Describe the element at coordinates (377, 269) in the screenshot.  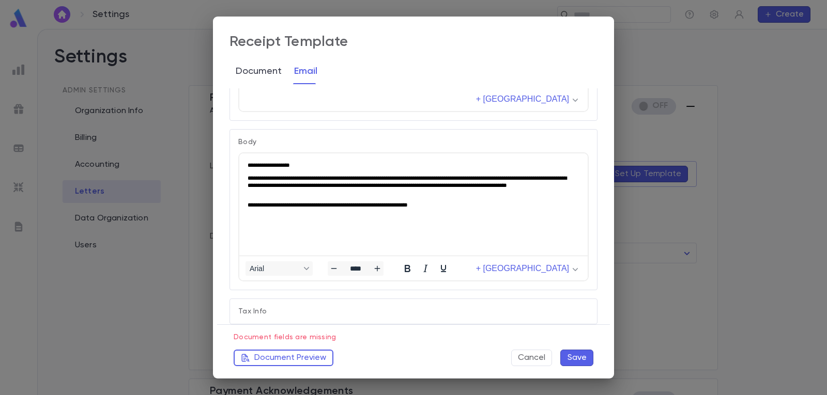
I see `button: Increase font size` at that location.